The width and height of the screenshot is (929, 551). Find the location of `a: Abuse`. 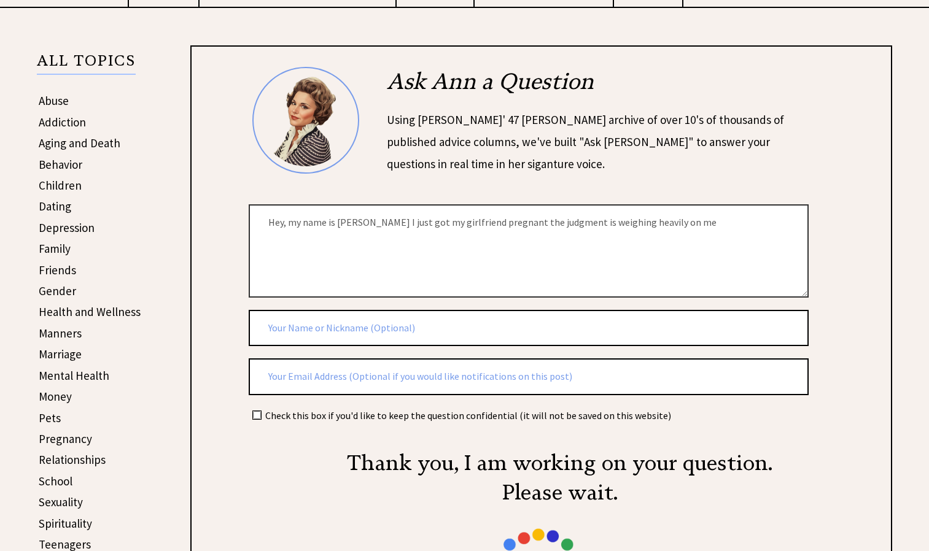

a: Abuse is located at coordinates (53, 101).